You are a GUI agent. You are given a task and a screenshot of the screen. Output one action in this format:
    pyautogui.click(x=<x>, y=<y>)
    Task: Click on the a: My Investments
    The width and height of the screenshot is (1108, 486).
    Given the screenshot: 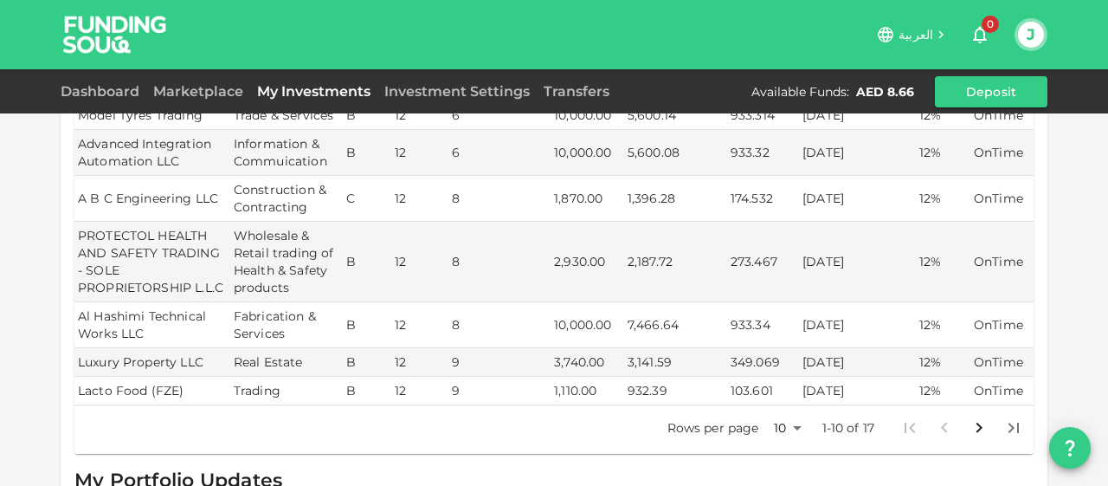 What is the action you would take?
    pyautogui.click(x=313, y=91)
    